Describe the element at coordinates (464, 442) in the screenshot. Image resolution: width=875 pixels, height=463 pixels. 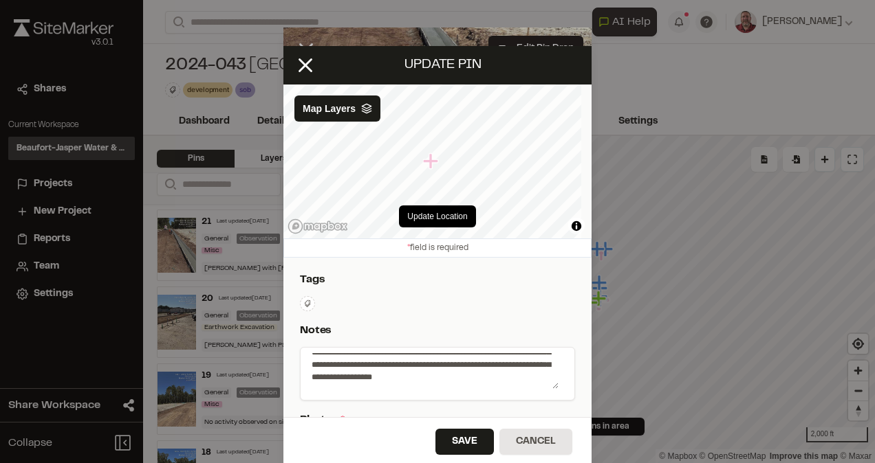
I see `button: Save` at that location.